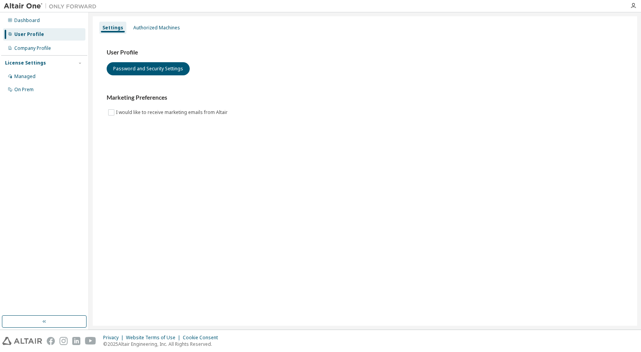 The height and width of the screenshot is (352, 641). What do you see at coordinates (157, 28) in the screenshot?
I see `div: Authorized Machines` at bounding box center [157, 28].